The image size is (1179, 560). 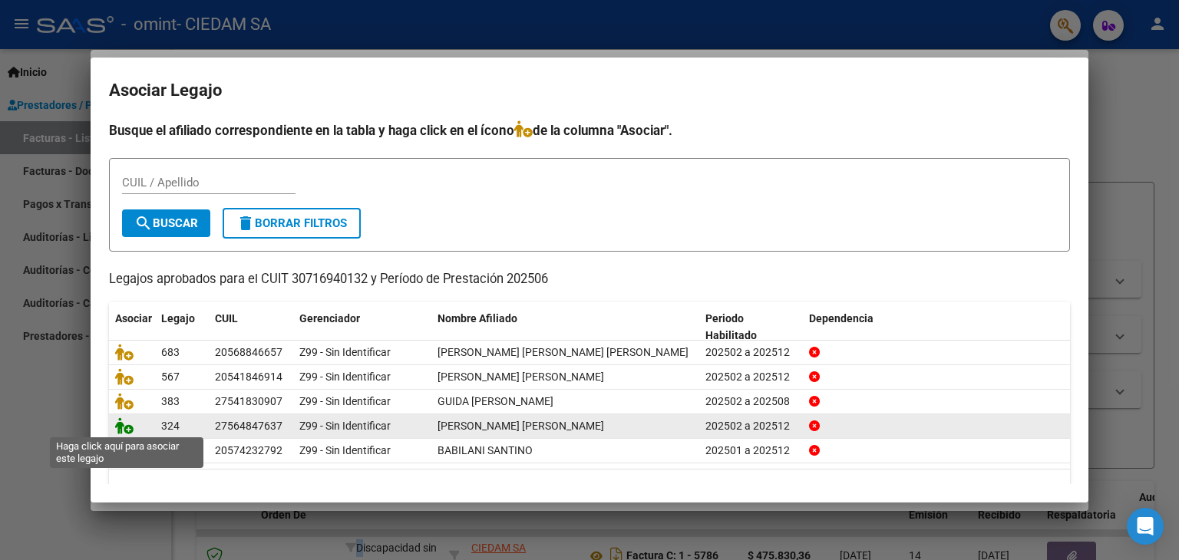 I want to click on span: BABILANI SANTINO, so click(x=485, y=450).